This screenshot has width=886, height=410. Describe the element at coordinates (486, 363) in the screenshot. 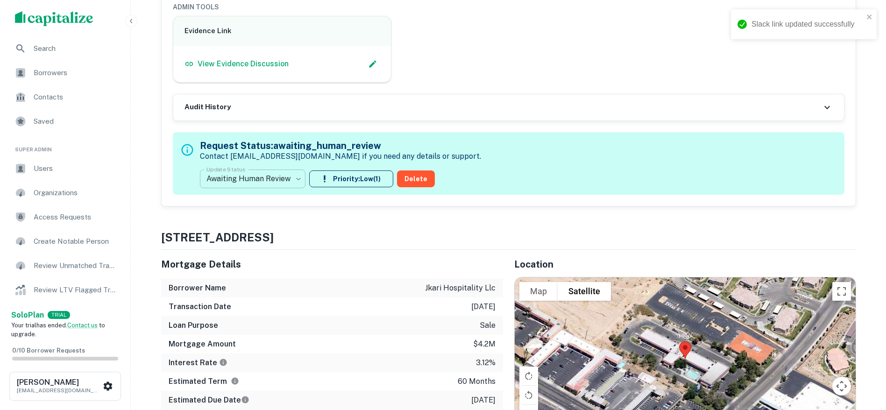

I see `p: 3.12%` at that location.